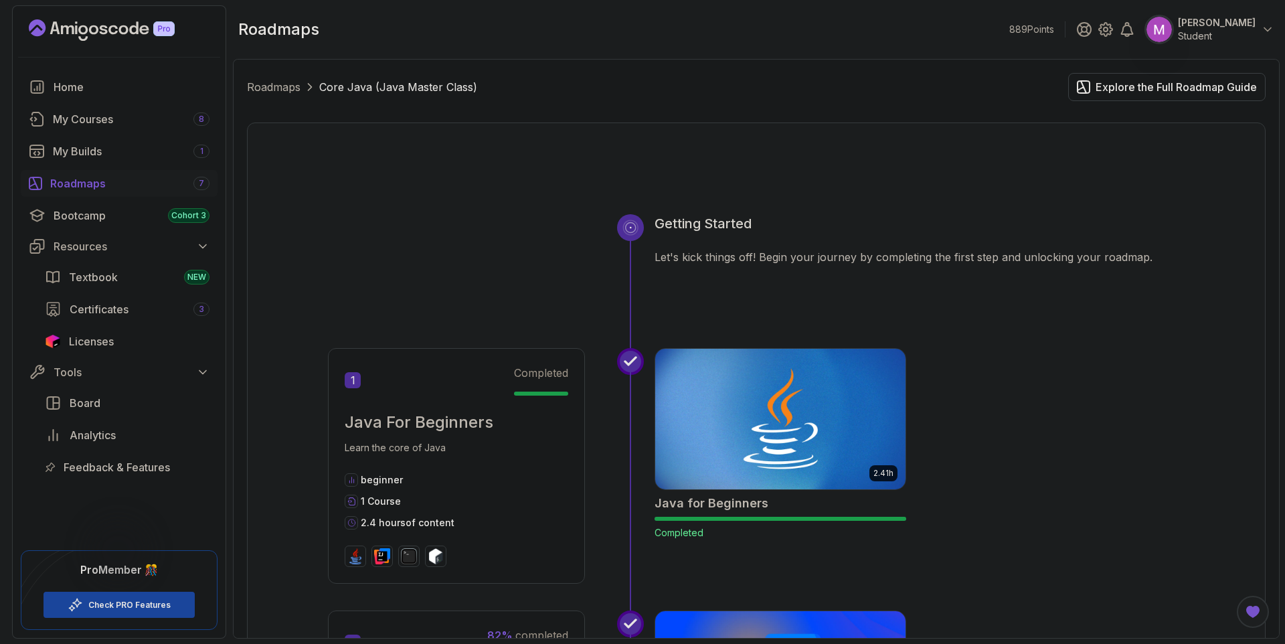  I want to click on img: intellij logo, so click(382, 556).